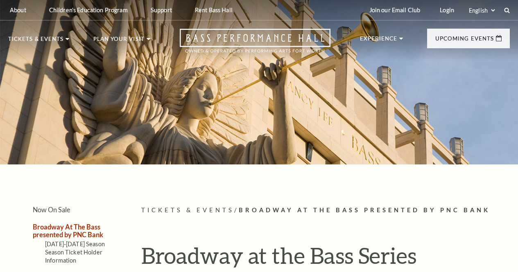 This screenshot has height=272, width=518. I want to click on span: Broadway At The Bass presented by PNC Bank, so click(364, 210).